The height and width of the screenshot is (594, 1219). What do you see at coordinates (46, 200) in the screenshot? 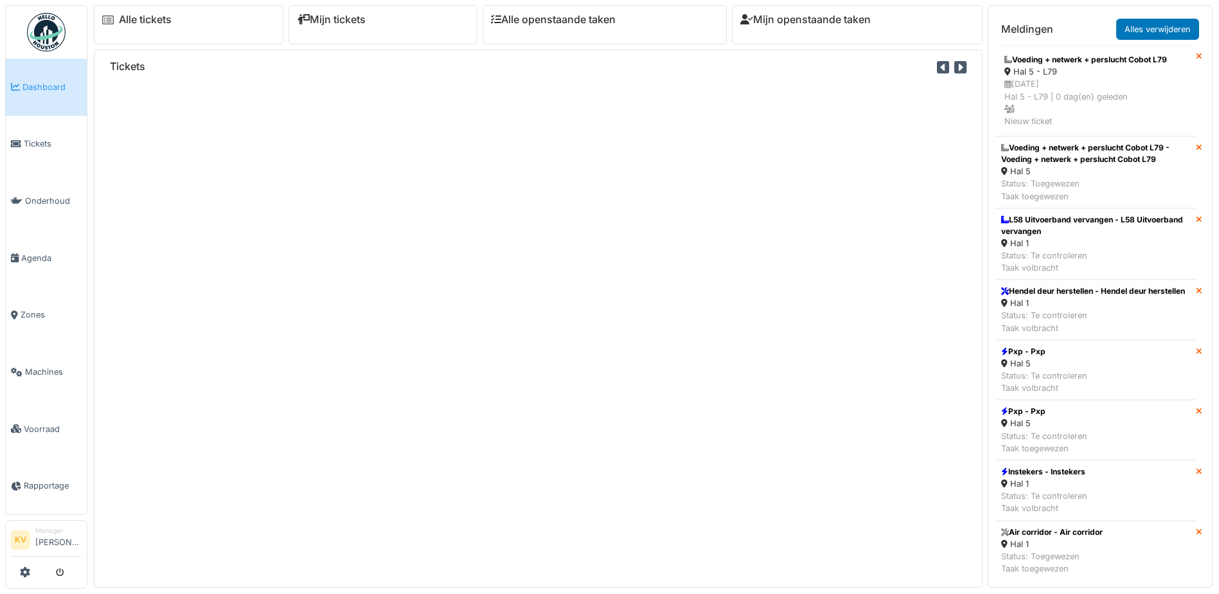
I see `a: Onderhoud` at bounding box center [46, 200].